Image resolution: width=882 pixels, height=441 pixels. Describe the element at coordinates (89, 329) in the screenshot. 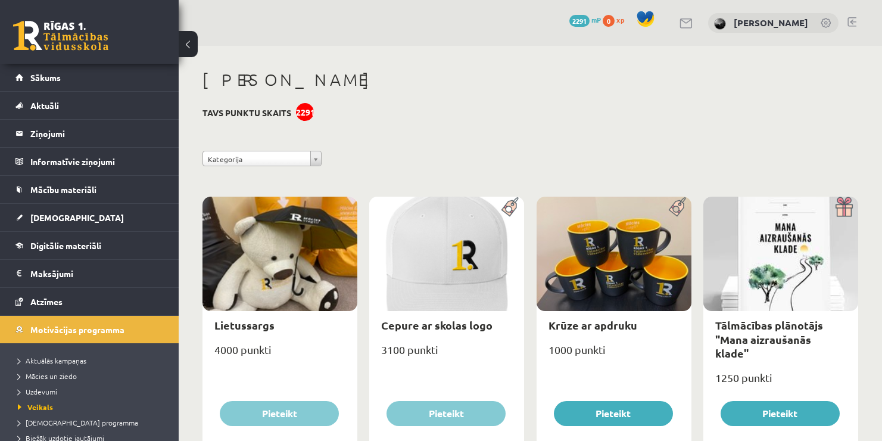

I see `a: Motivācijas programma` at that location.